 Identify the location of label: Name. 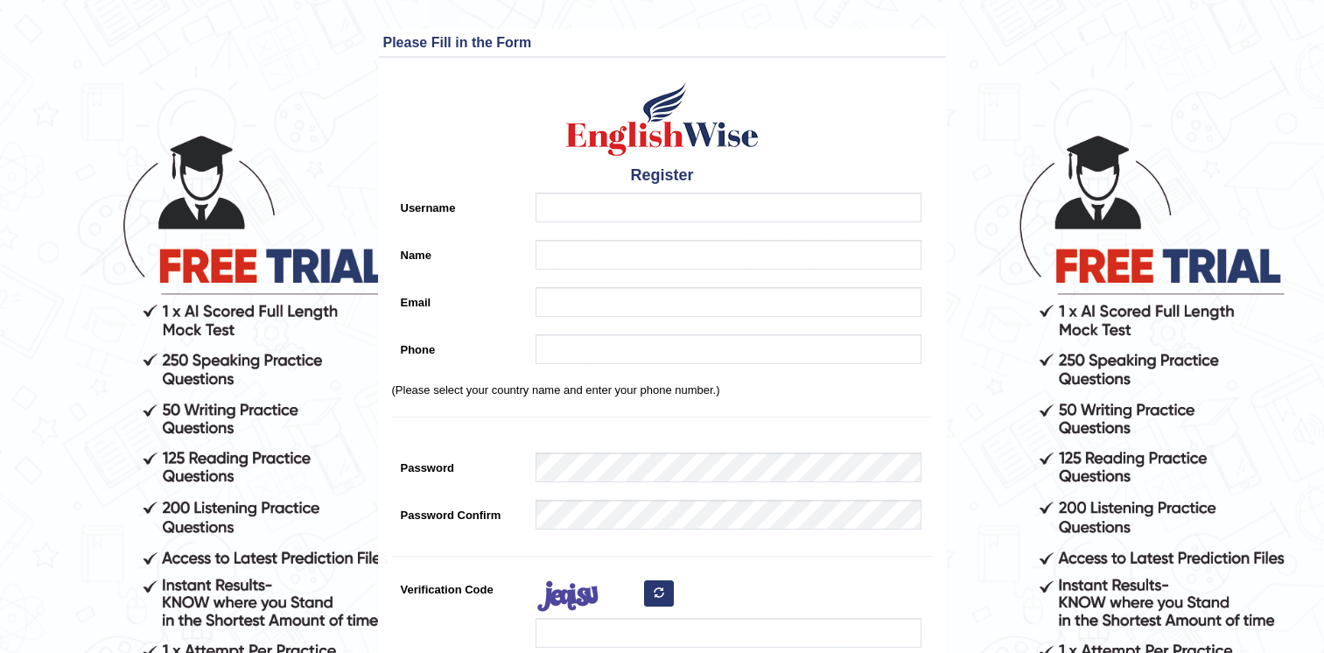
(459, 251).